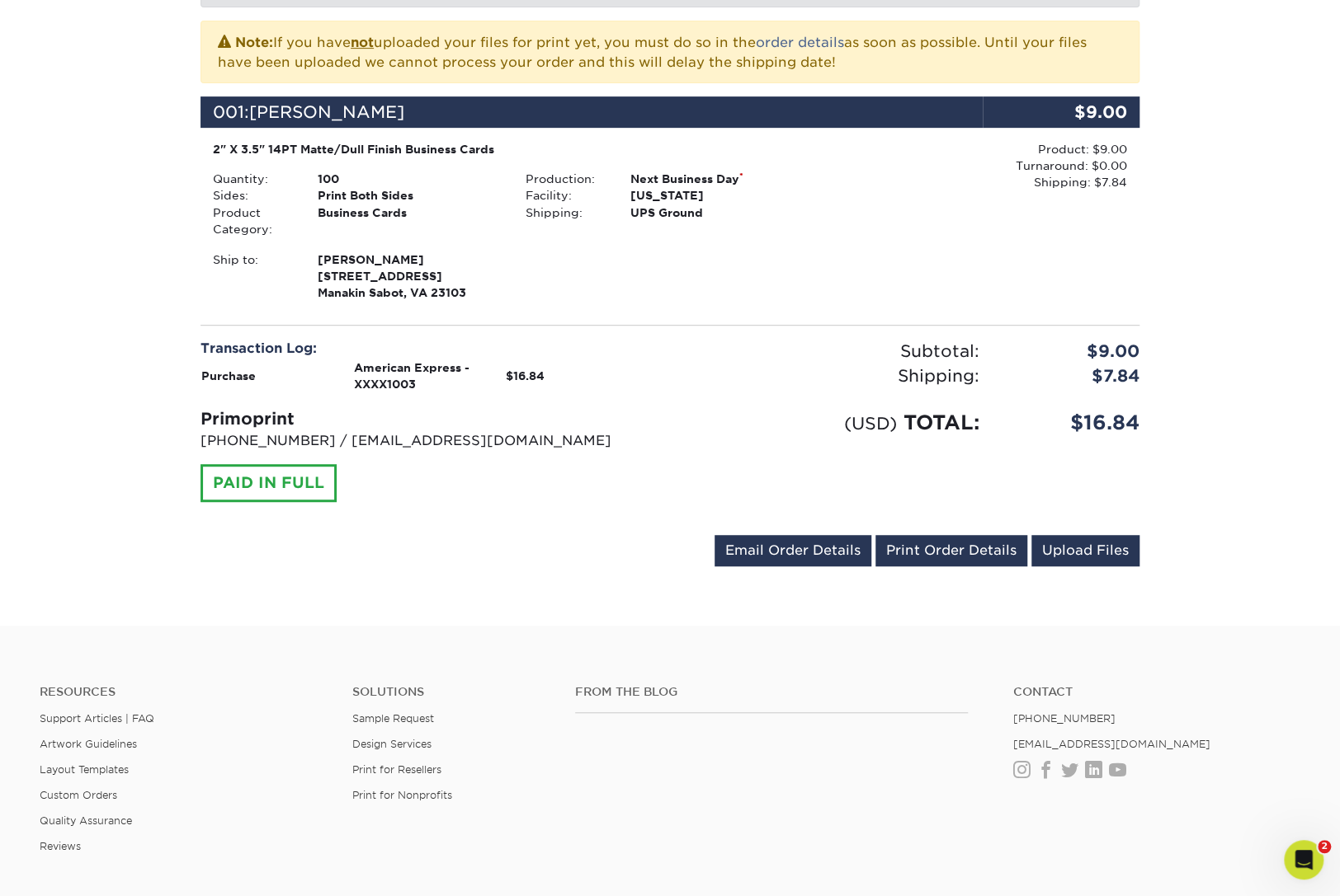 Image resolution: width=1340 pixels, height=896 pixels. What do you see at coordinates (85, 770) in the screenshot?
I see `a: Layout Templates` at bounding box center [85, 770].